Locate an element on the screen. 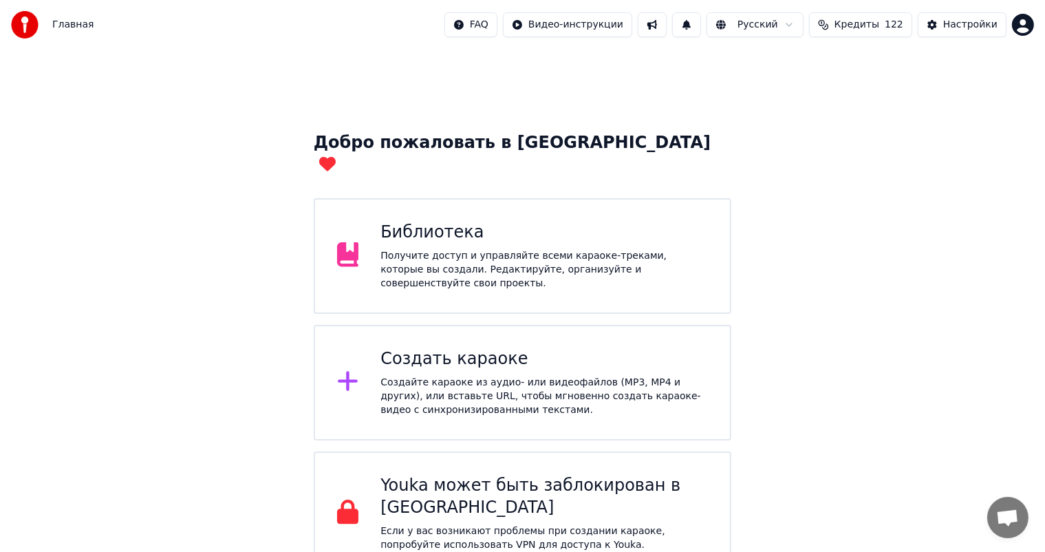 Image resolution: width=1045 pixels, height=552 pixels. img: youka is located at coordinates (25, 25).